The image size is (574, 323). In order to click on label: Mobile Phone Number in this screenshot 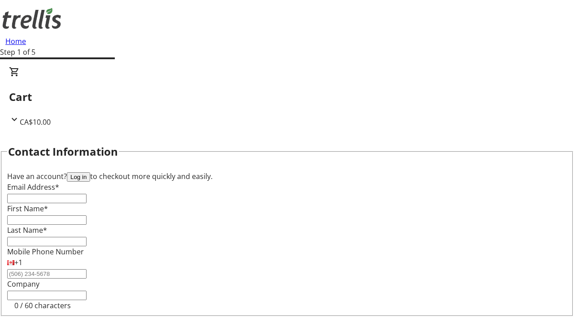, I will do `click(45, 252)`.